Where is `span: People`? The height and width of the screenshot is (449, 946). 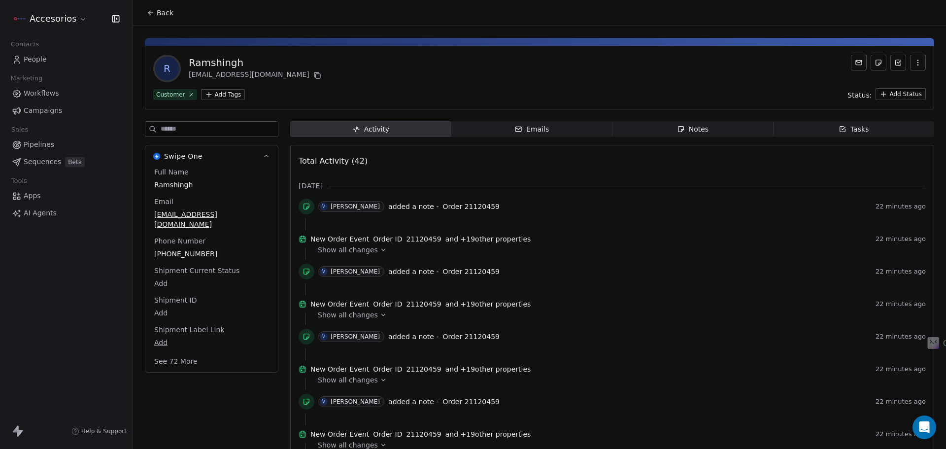 span: People is located at coordinates (35, 59).